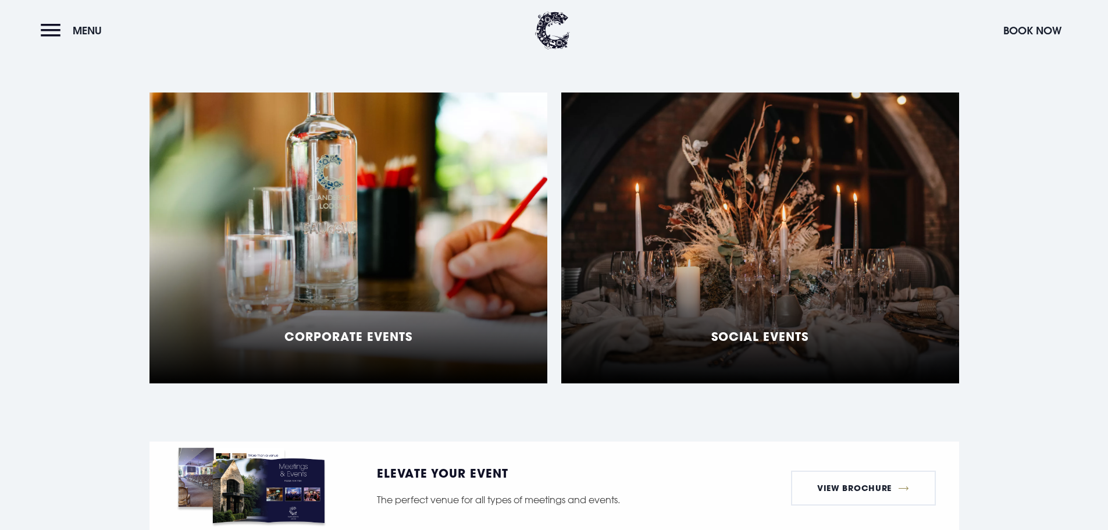 The width and height of the screenshot is (1108, 530). Describe the element at coordinates (552, 30) in the screenshot. I see `img: Clandeboye Lodge` at that location.